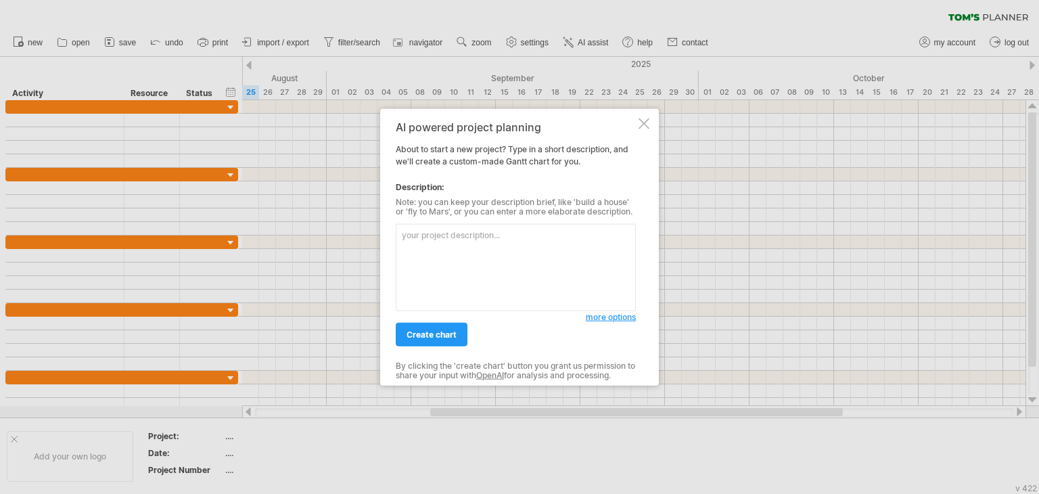  What do you see at coordinates (515, 247) in the screenshot?
I see `div: About to start a new project? Type in a short description, and we'll create a custom-made Gantt c...` at bounding box center [515, 247].